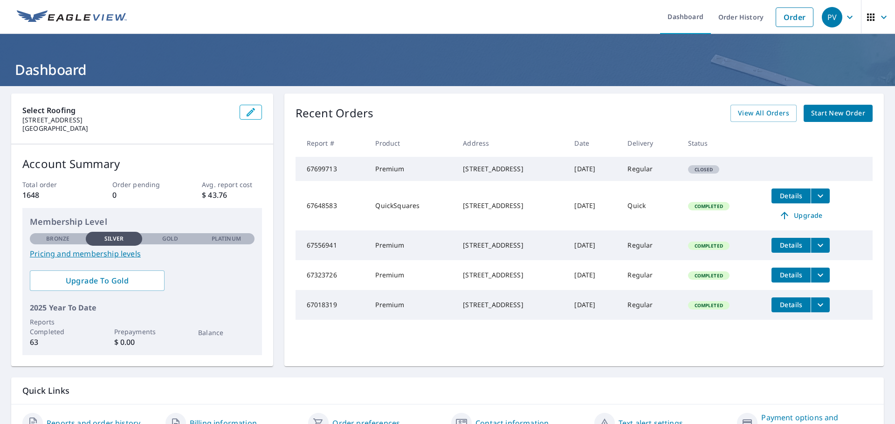 Image resolution: width=895 pixels, height=424 pixels. What do you see at coordinates (820, 196) in the screenshot?
I see `button: filesDropdownBtn-67648583` at bounding box center [820, 196].